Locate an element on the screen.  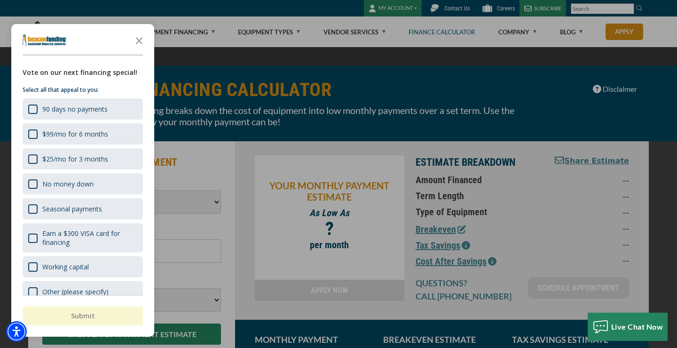
p: Select all that appeal to you: is located at coordinates (83, 90).